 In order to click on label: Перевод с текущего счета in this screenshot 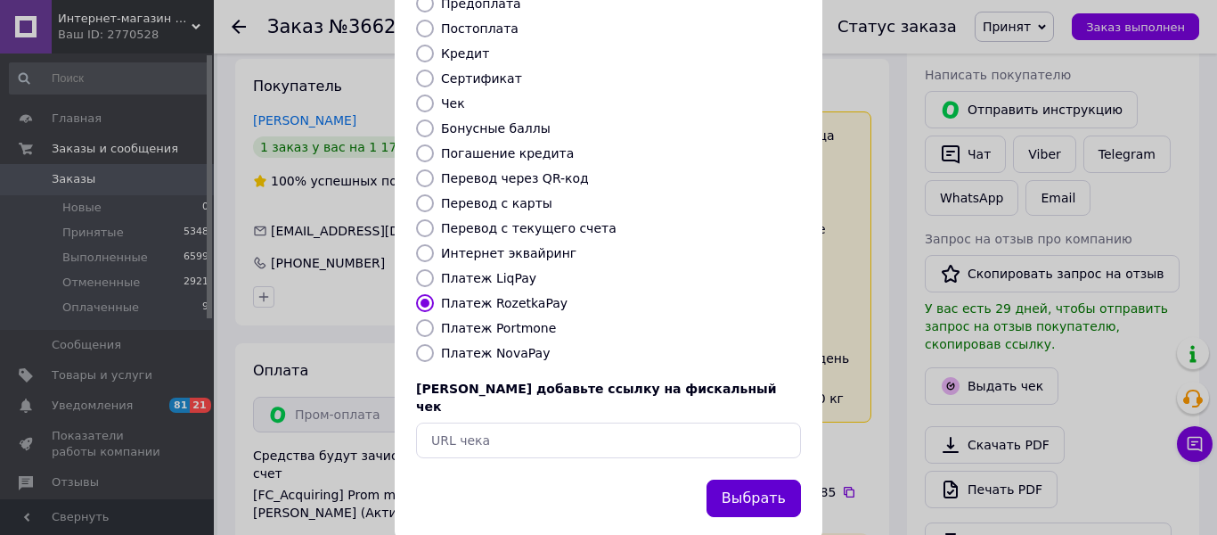, I will do `click(528, 228)`.